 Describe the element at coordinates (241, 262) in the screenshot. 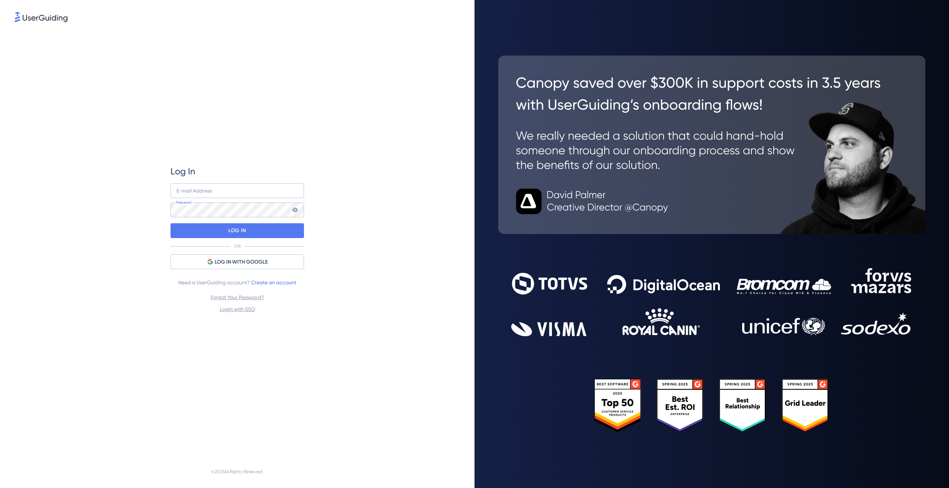

I see `span: LOG IN WITH GOOGLE` at that location.